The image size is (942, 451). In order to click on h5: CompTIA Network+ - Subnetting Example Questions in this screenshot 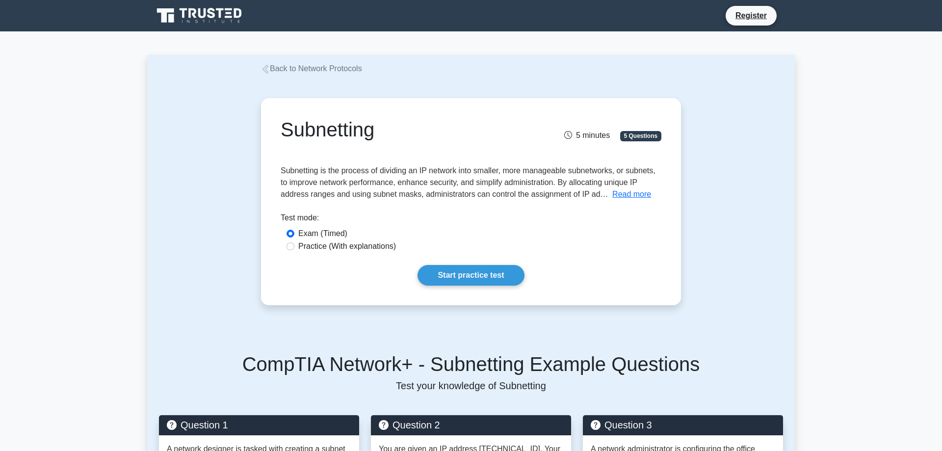, I will do `click(471, 364)`.